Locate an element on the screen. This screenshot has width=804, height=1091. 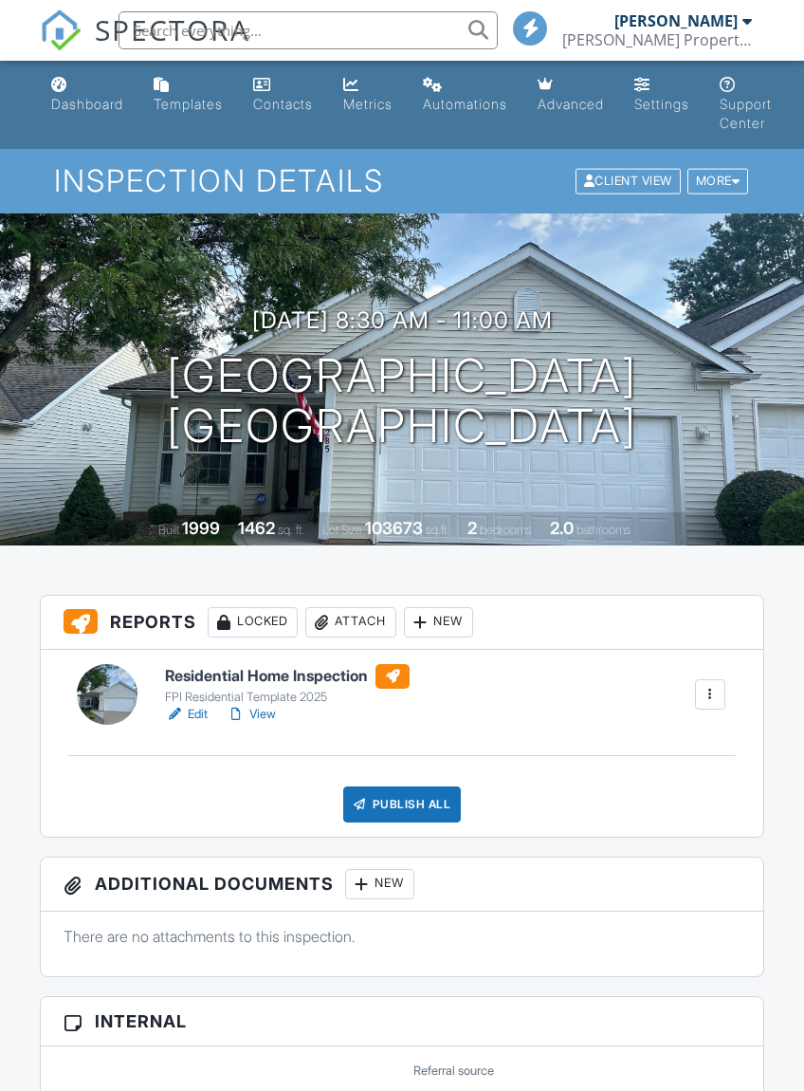
span: SPECTORA is located at coordinates (173, 29).